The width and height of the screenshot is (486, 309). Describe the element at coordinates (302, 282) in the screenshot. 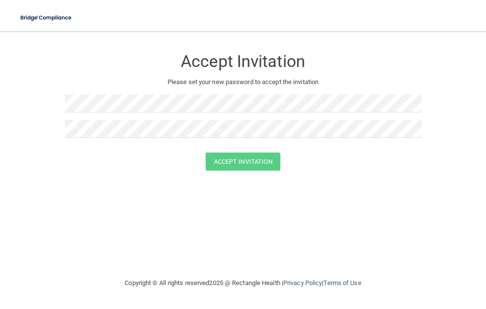

I see `a: Privacy Policy` at that location.